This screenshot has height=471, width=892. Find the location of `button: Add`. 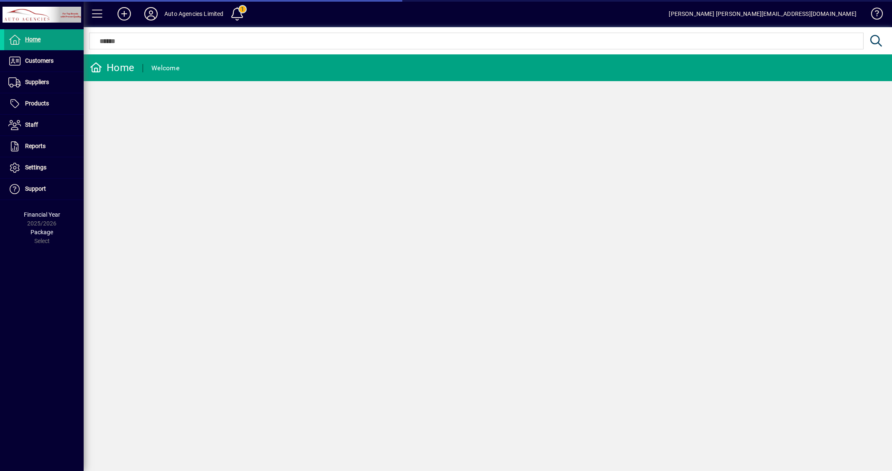

button: Add is located at coordinates (124, 14).